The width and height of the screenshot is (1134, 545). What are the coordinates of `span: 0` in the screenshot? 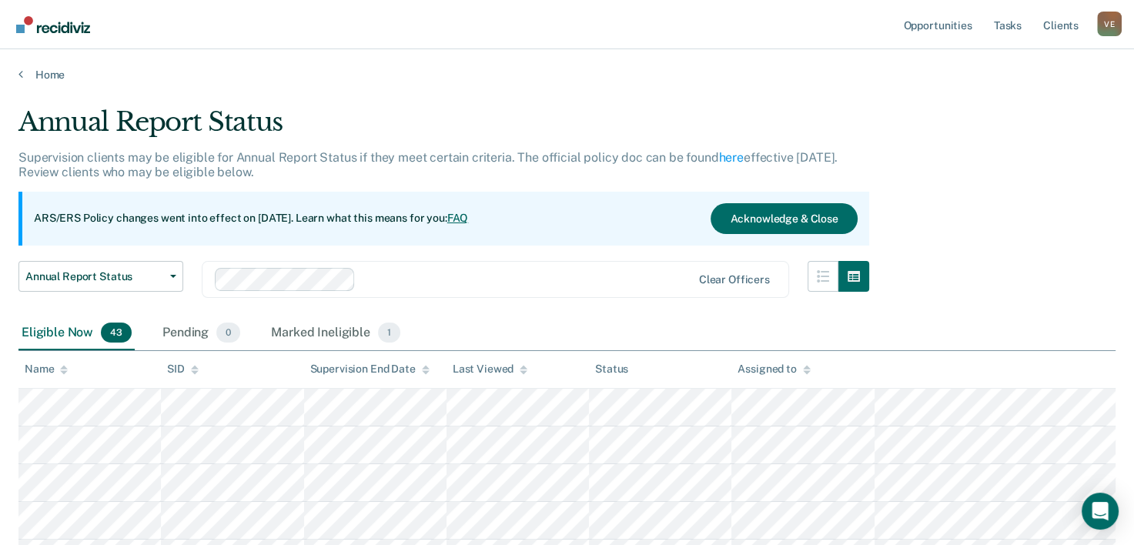 It's located at (228, 333).